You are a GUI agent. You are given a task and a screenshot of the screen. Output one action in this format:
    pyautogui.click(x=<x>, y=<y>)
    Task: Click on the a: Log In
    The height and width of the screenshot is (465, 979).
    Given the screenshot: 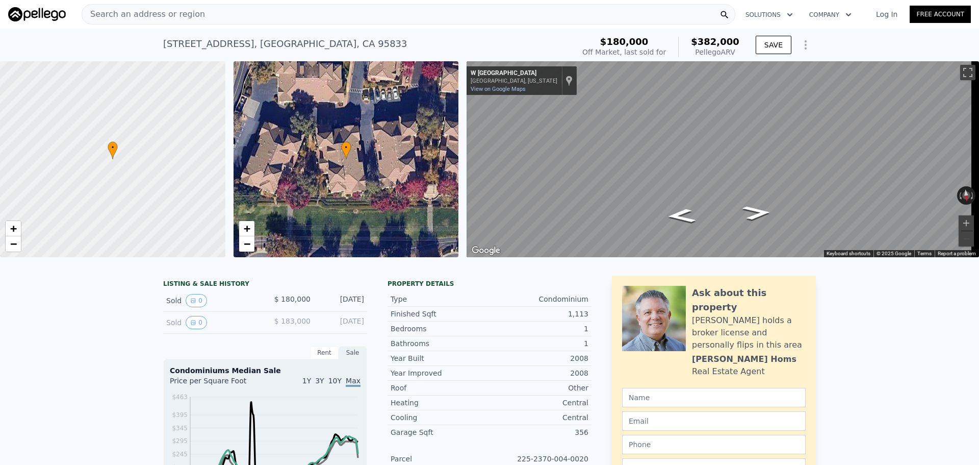 What is the action you would take?
    pyautogui.click(x=887, y=14)
    